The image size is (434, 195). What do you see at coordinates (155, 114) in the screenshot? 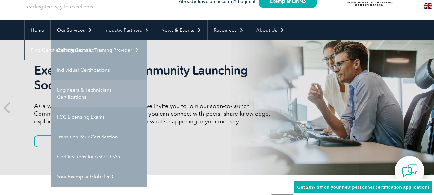
I see `p: As a valued member of Exemplar Global, we invite you to join our soon-to-launch Community—a fun, ...` at bounding box center [155, 114].